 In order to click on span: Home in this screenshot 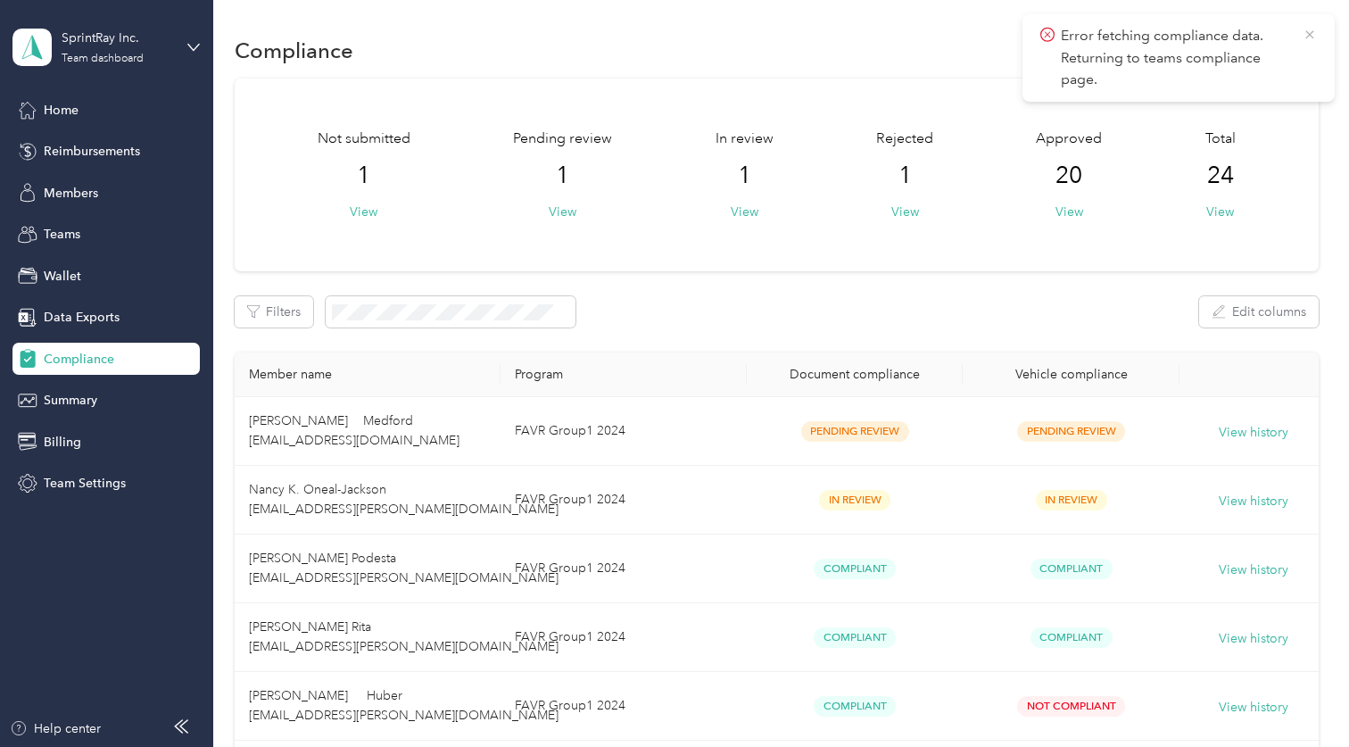, I will do `click(61, 110)`.